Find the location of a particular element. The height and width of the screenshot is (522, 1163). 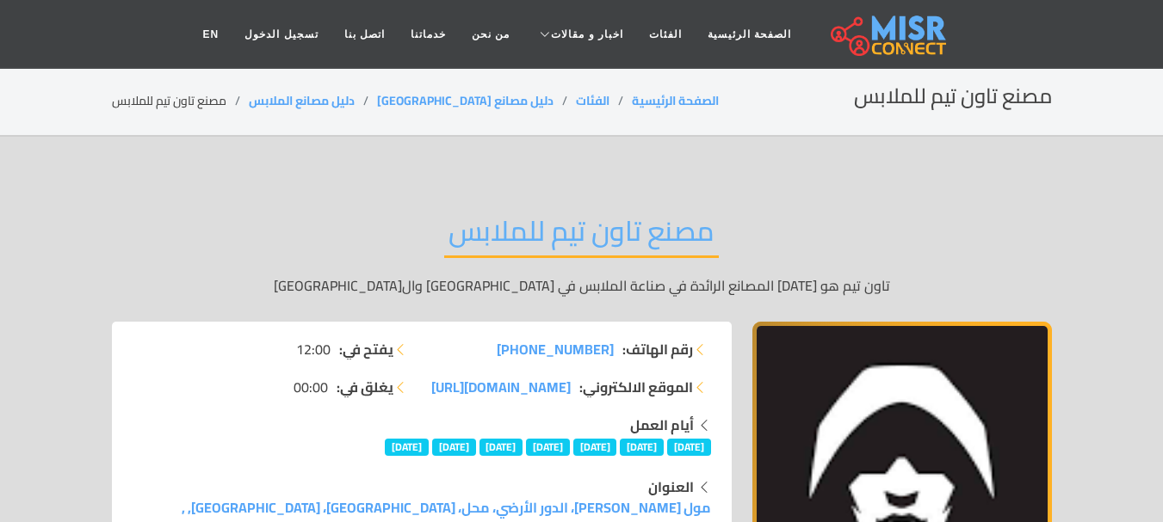

a: تسجيل الدخول is located at coordinates (281, 34).